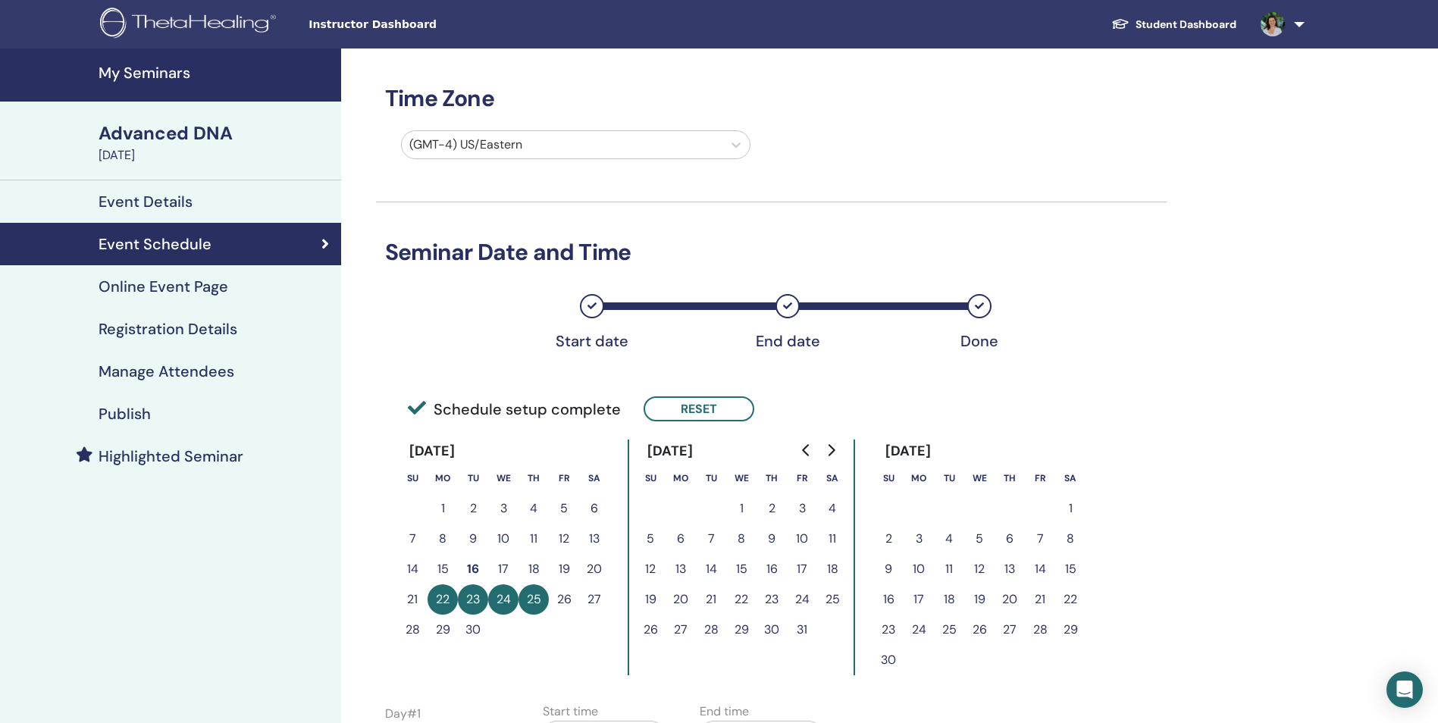 This screenshot has width=1438, height=723. What do you see at coordinates (1405, 690) in the screenshot?
I see `div: Open Intercom Messenger` at bounding box center [1405, 690].